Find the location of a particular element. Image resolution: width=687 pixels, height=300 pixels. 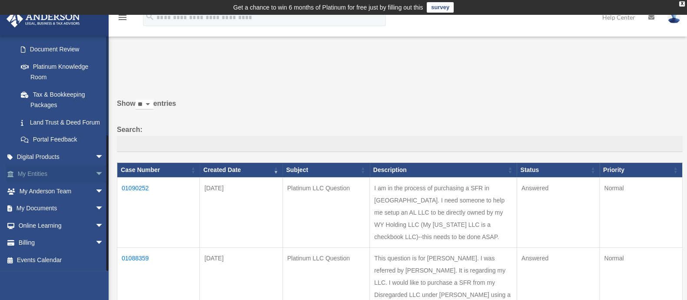

label: Show entries is located at coordinates (400, 108).